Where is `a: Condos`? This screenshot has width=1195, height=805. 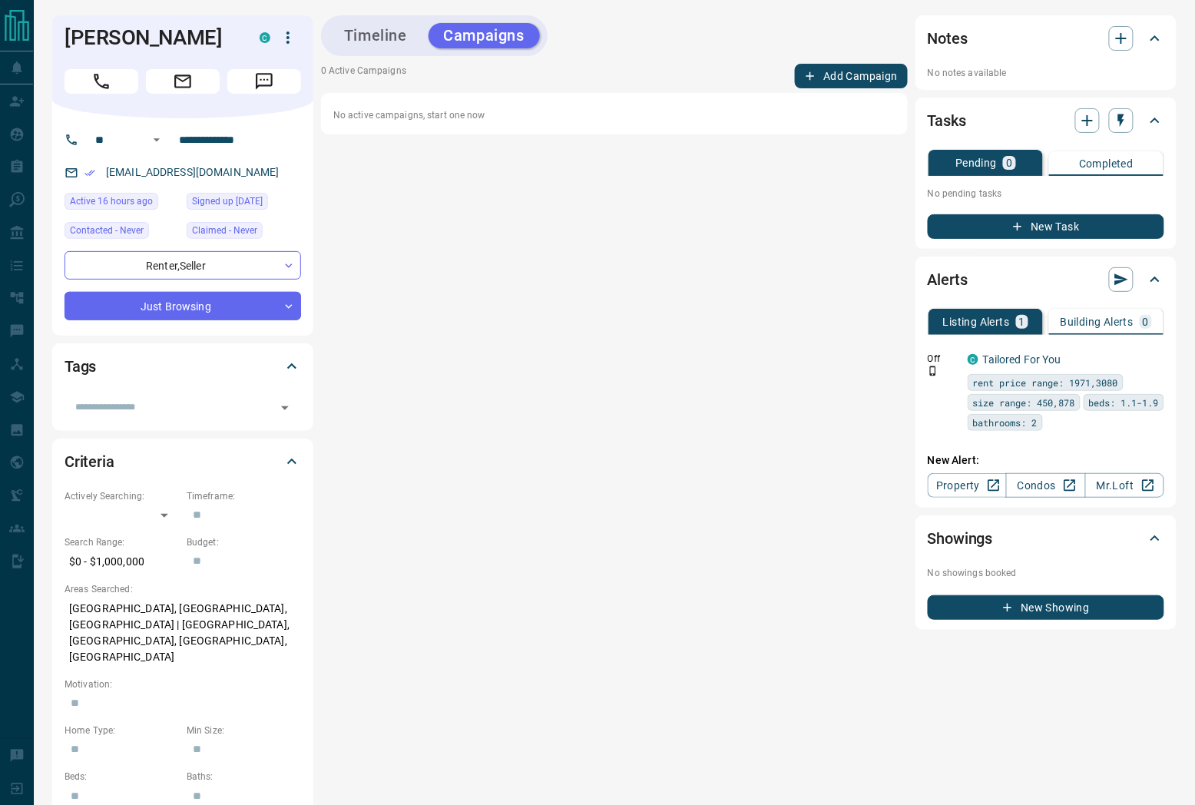 a: Condos is located at coordinates (1045, 485).